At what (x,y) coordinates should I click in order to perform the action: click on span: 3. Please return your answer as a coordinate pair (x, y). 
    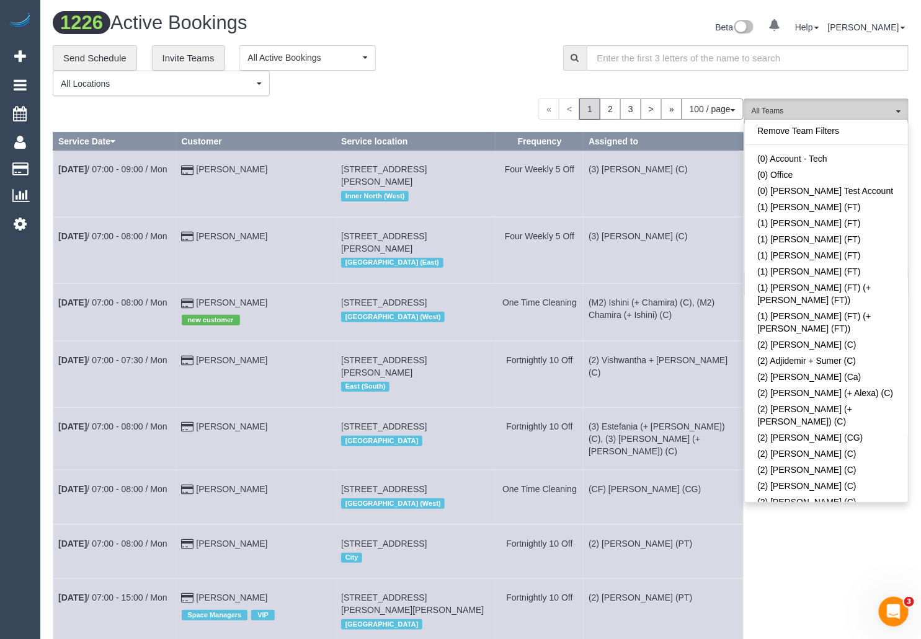
    Looking at the image, I should click on (909, 602).